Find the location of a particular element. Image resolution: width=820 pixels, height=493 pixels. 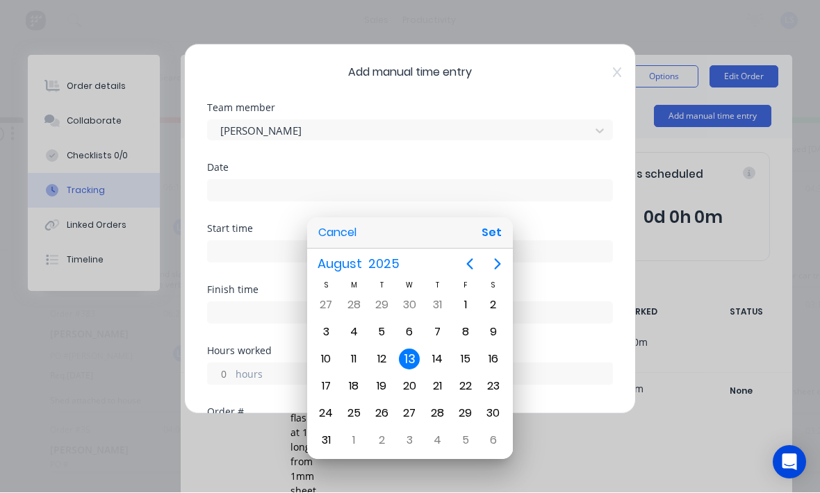

div: Thursday, August 14, 2025 is located at coordinates (438, 360).